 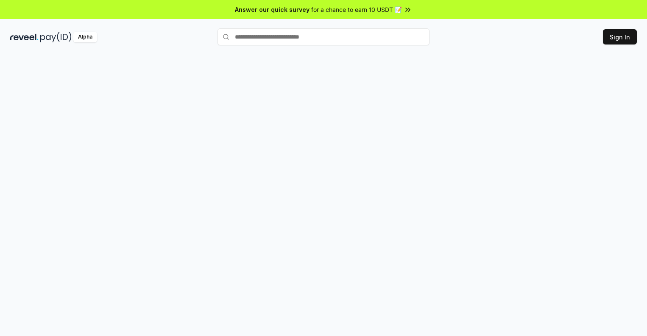 I want to click on button: Sign In, so click(x=620, y=37).